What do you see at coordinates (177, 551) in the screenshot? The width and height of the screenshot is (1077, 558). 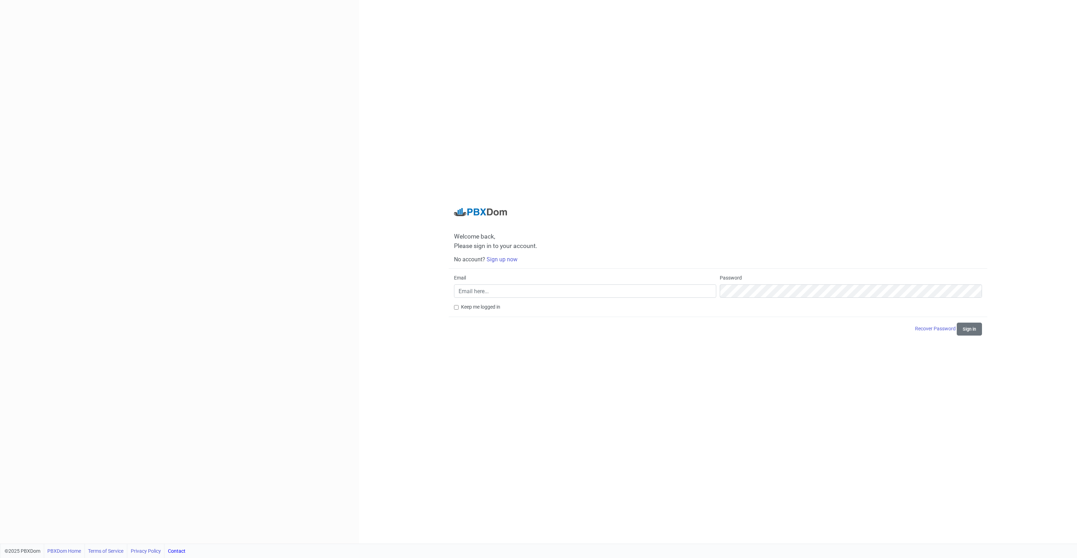 I see `a: Contact` at bounding box center [177, 551].